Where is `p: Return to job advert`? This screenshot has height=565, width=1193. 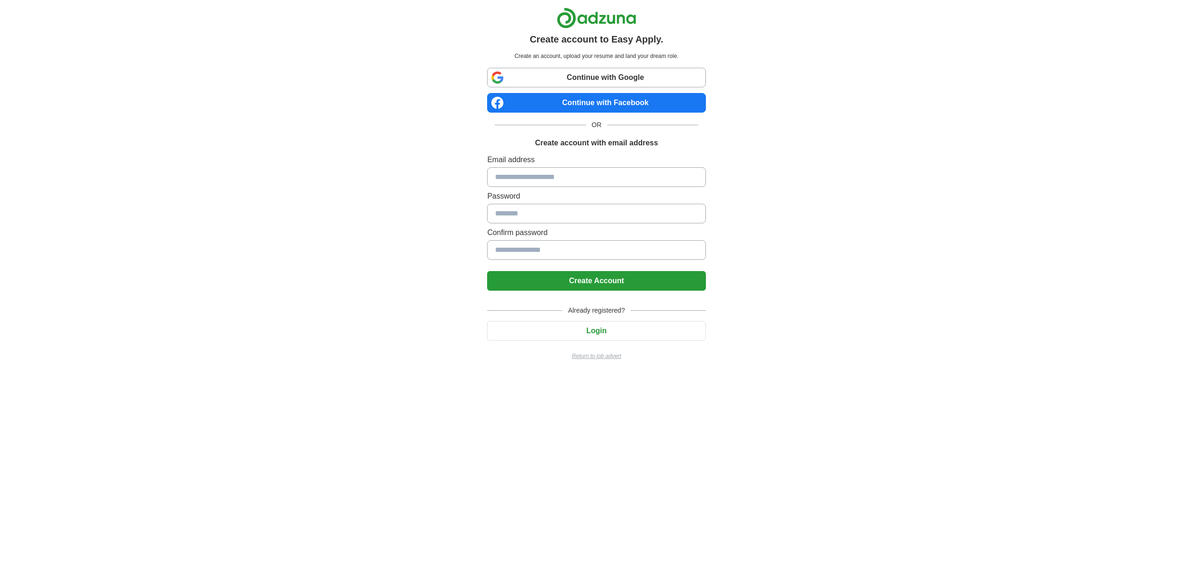
p: Return to job advert is located at coordinates (596, 356).